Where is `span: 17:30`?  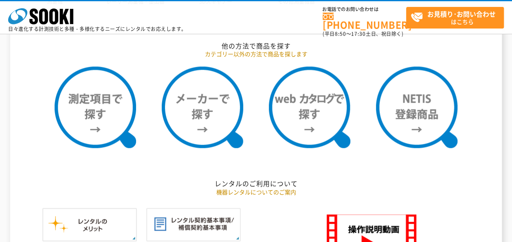
span: 17:30 is located at coordinates (359, 34).